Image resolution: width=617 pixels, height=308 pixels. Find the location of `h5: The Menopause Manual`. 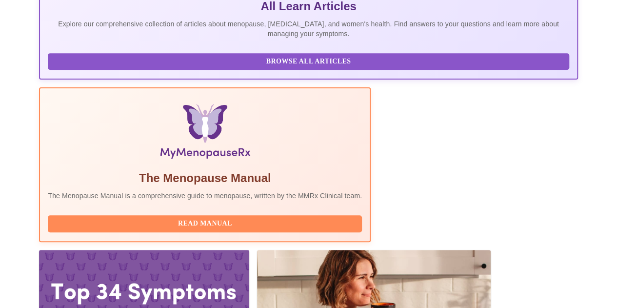

h5: The Menopause Manual is located at coordinates (205, 178).